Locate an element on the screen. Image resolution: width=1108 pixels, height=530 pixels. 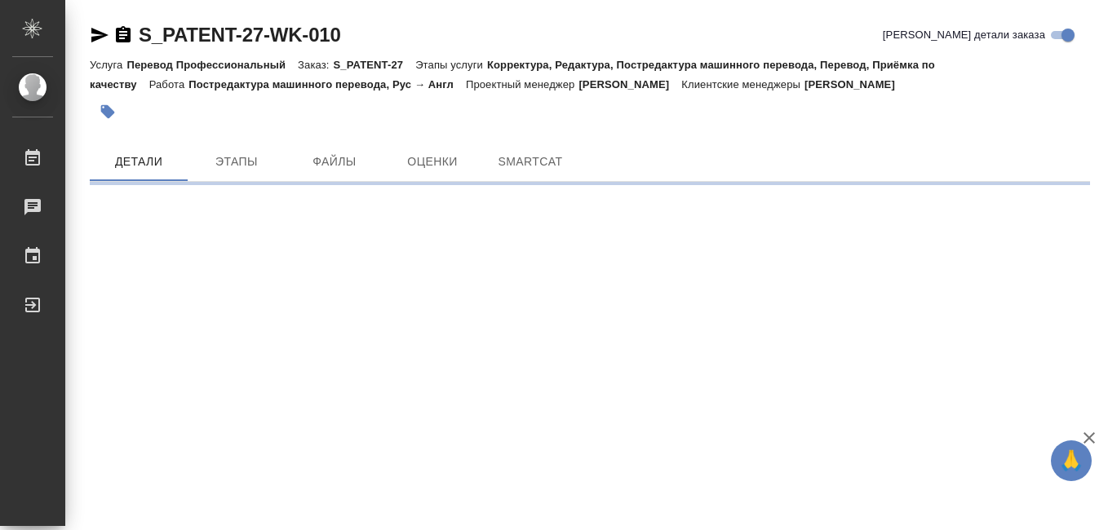
p: S_PATENT-27 is located at coordinates (374, 64).